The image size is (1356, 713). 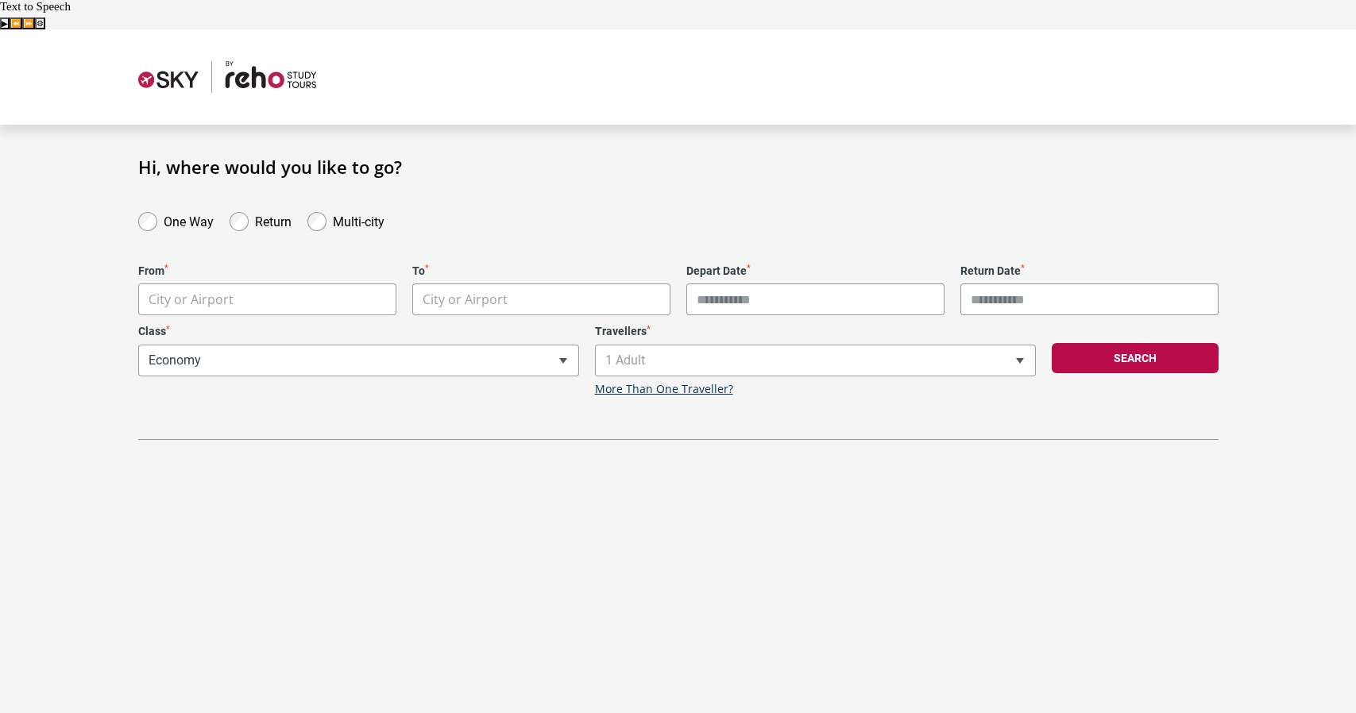 I want to click on h1: Hi, where would you like to go?, so click(x=678, y=167).